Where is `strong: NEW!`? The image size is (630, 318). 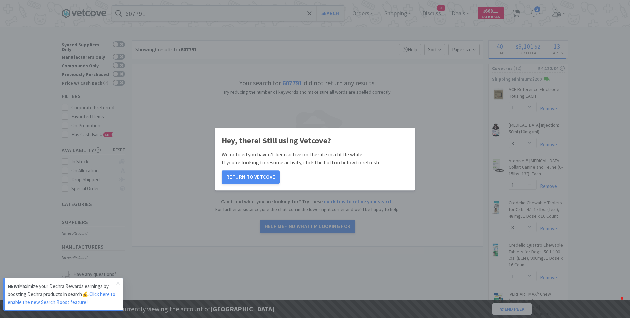
strong: NEW! is located at coordinates (13, 286).